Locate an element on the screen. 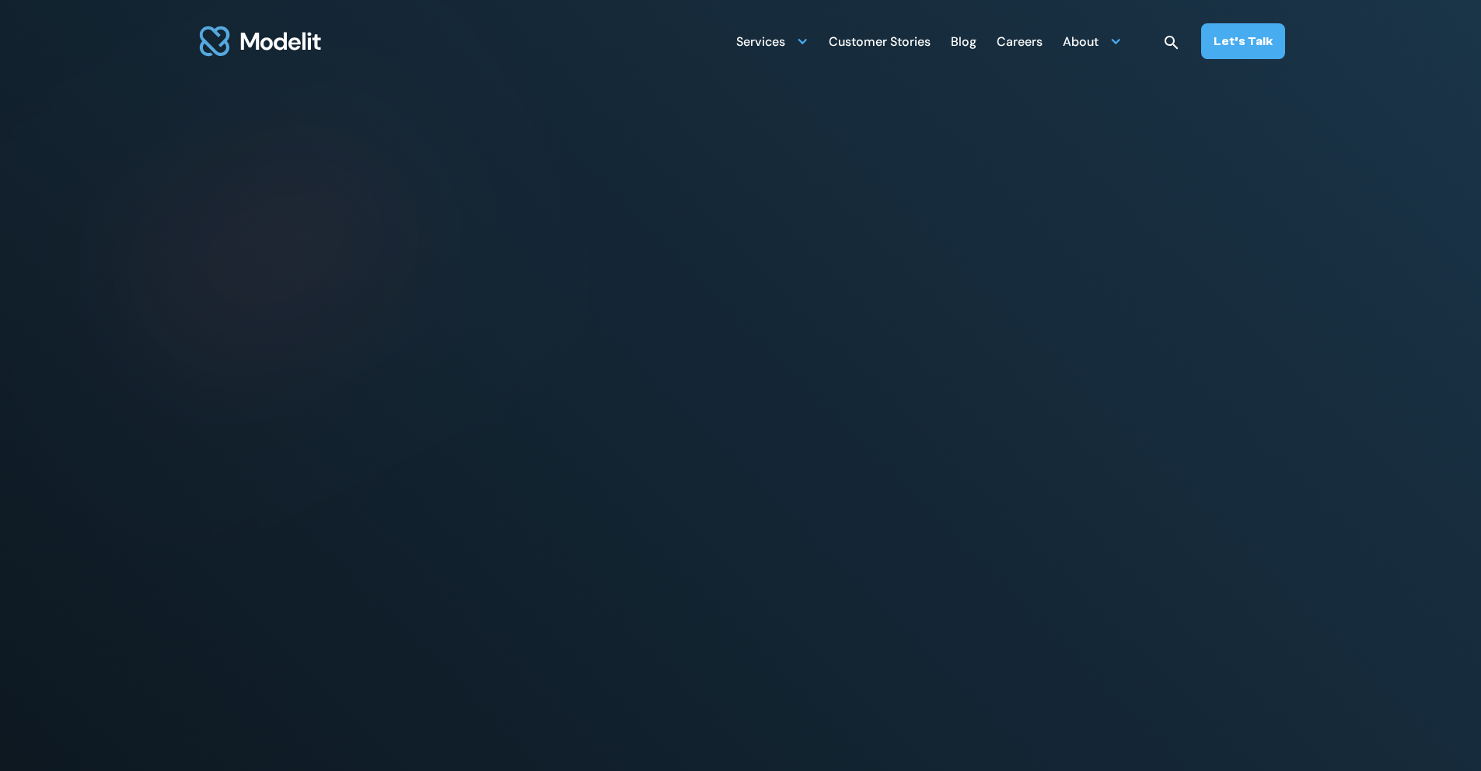  img: modelit logo is located at coordinates (260, 41).